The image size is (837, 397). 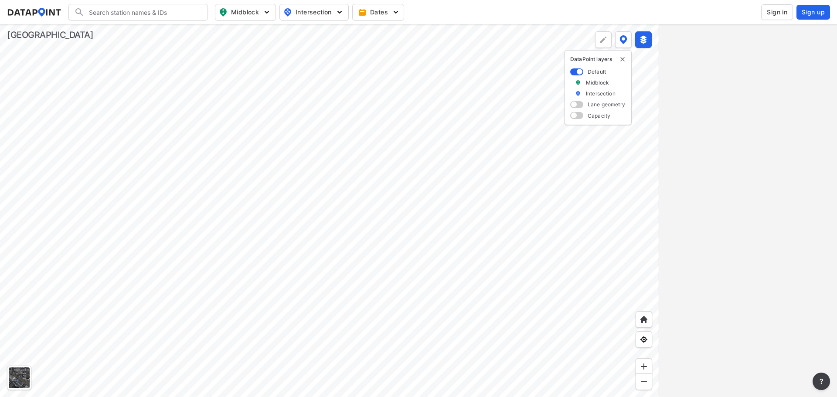 What do you see at coordinates (624, 40) in the screenshot?
I see `img: data-point-layers.37681fc9.svg` at bounding box center [624, 40].